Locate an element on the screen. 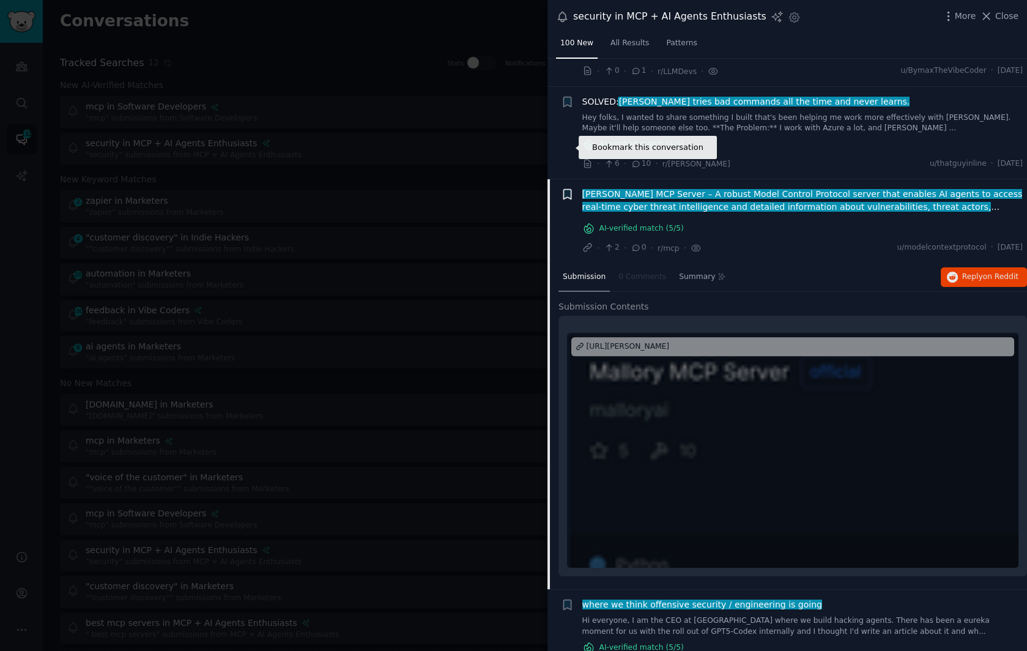  span: 10 is located at coordinates (640, 164).